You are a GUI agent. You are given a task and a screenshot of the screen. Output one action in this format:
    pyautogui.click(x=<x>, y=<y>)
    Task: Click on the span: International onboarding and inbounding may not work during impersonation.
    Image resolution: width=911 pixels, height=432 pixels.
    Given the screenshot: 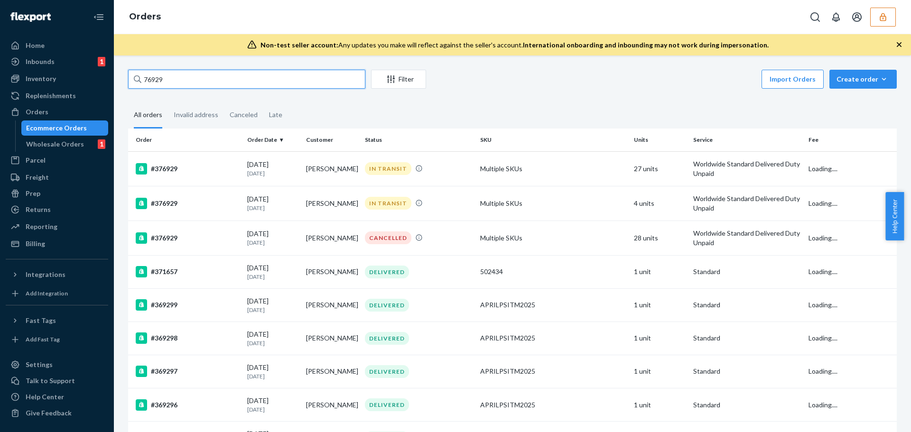 What is the action you would take?
    pyautogui.click(x=646, y=45)
    